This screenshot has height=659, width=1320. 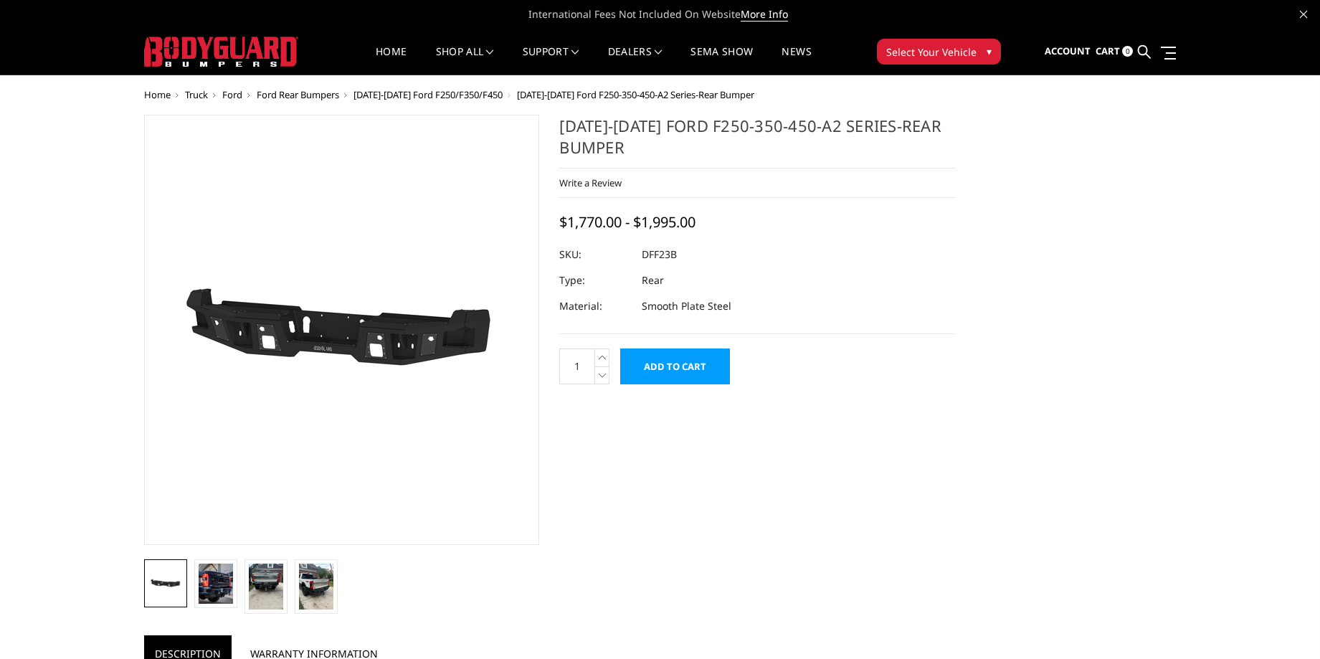 I want to click on a: Cart 0, so click(x=1114, y=52).